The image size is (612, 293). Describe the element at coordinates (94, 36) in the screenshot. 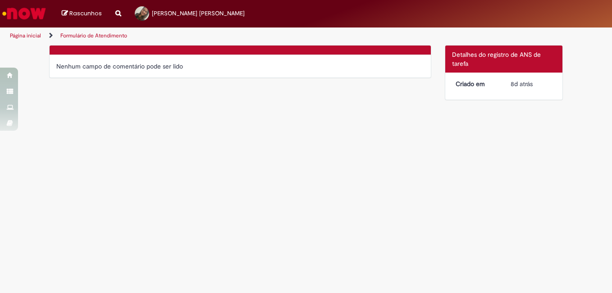

I see `a: Formulário de Atendimento` at that location.